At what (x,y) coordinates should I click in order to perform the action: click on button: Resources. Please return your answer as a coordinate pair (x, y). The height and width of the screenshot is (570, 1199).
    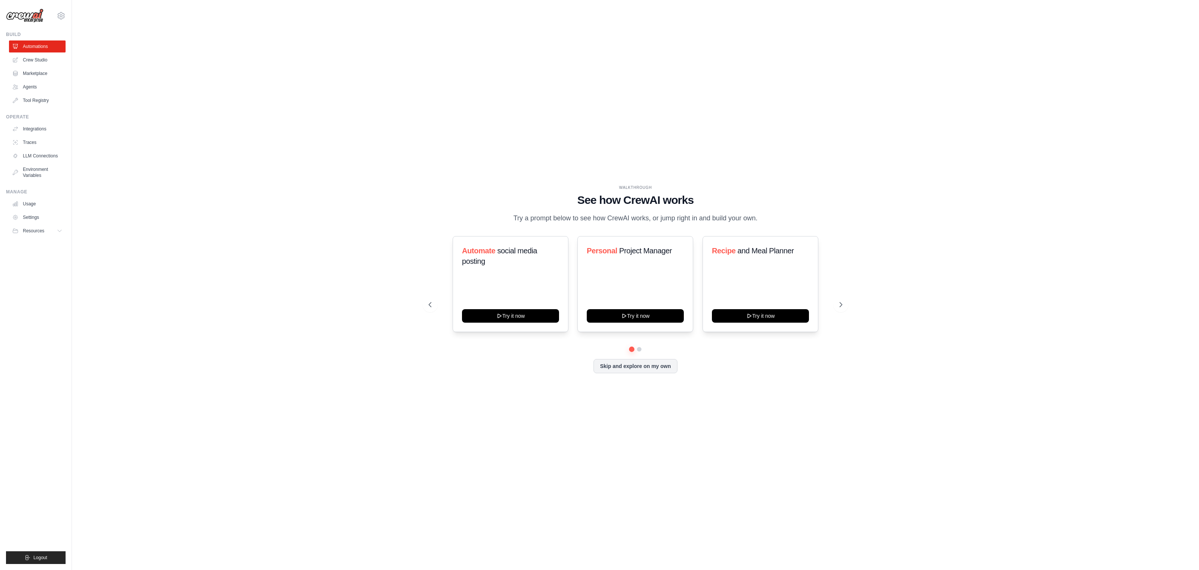
    Looking at the image, I should click on (37, 231).